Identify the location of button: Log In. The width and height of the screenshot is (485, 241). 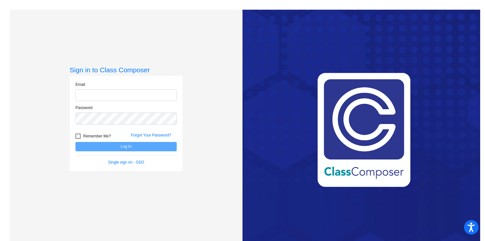
(126, 146).